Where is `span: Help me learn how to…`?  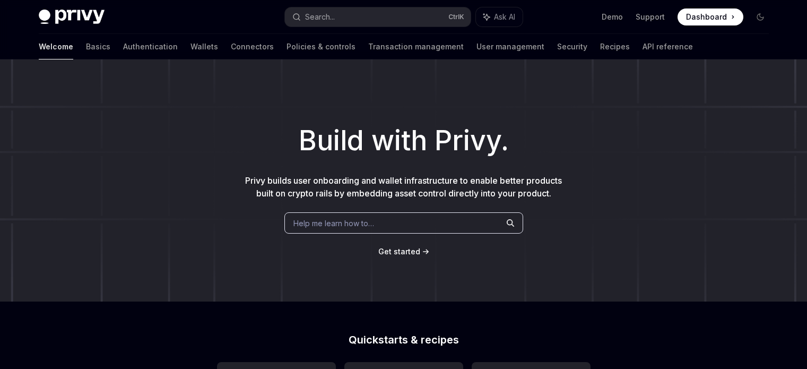
span: Help me learn how to… is located at coordinates (334, 223).